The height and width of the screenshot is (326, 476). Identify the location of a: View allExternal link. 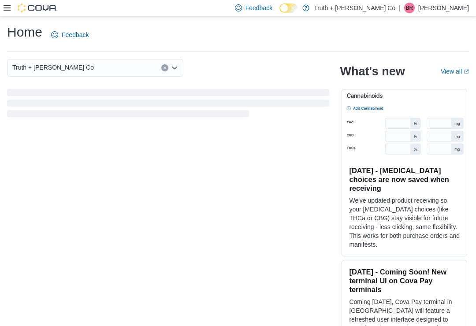
(455, 71).